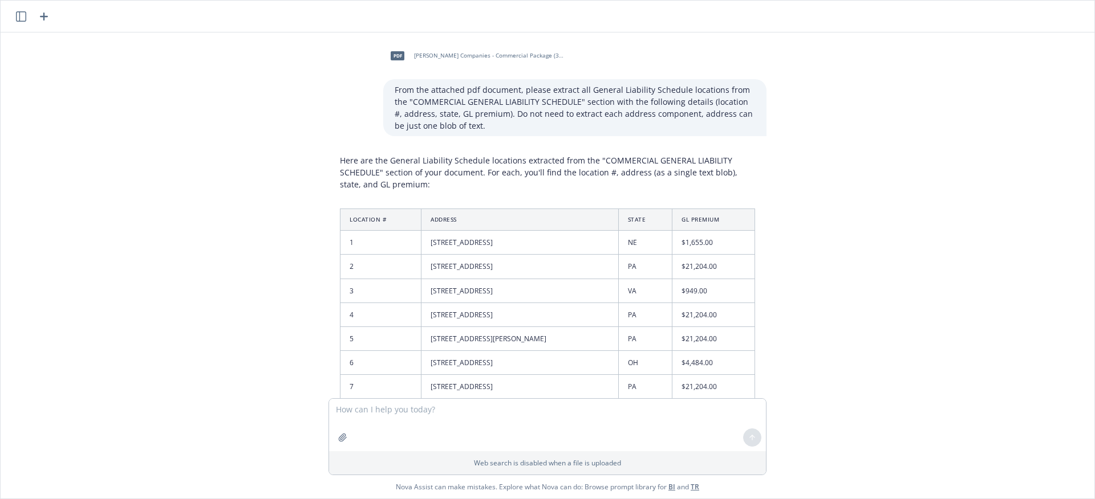 The height and width of the screenshot is (499, 1095). What do you see at coordinates (381, 315) in the screenshot?
I see `td: 4` at bounding box center [381, 315].